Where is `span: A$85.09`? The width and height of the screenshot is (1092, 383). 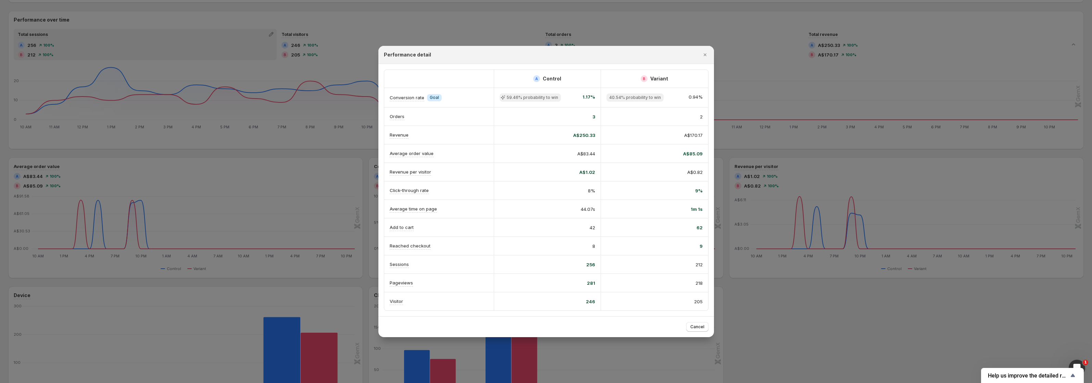 span: A$85.09 is located at coordinates (693, 154).